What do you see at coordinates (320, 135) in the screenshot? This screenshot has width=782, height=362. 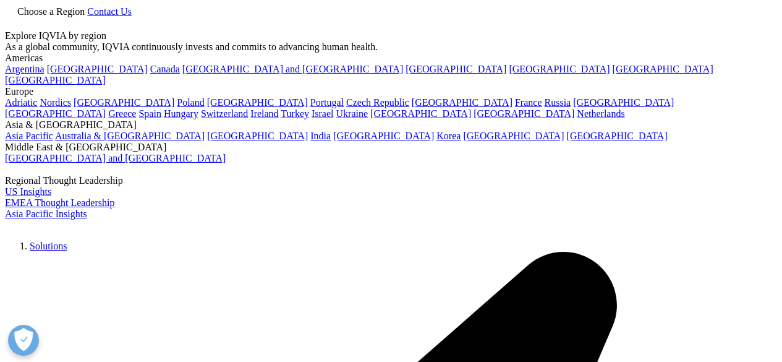 I see `a: India` at bounding box center [320, 135].